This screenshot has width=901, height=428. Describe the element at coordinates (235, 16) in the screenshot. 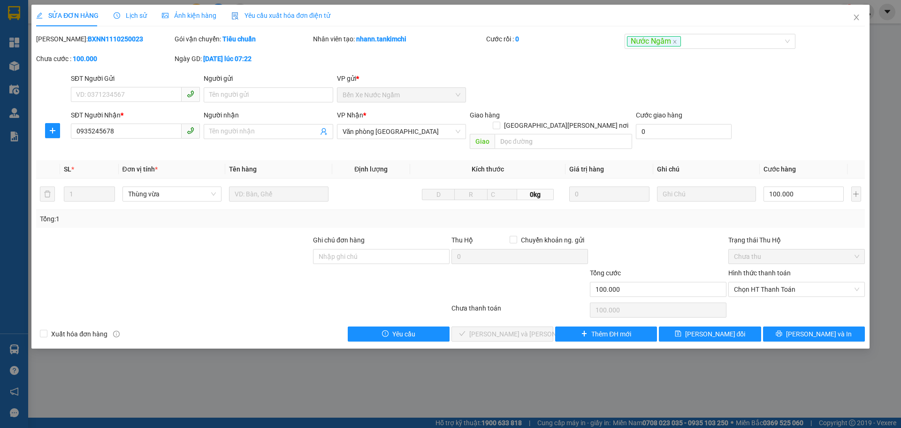

I see `img: icon` at that location.